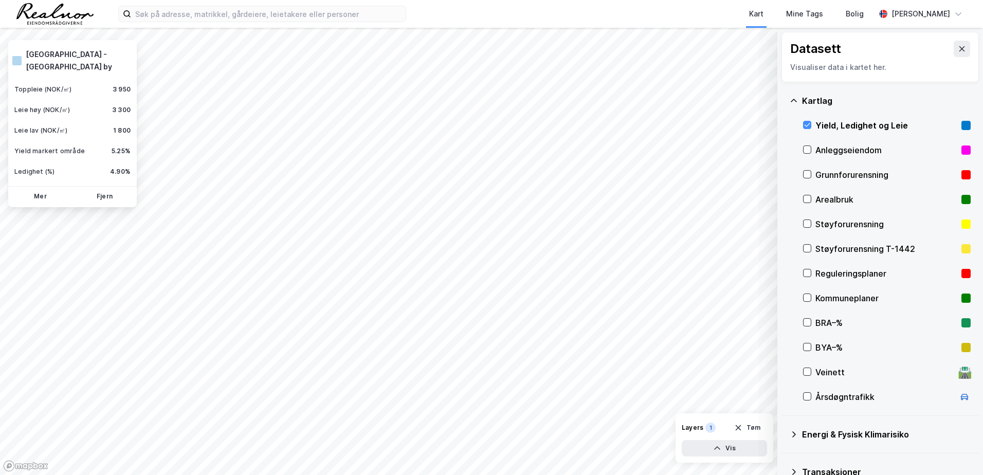 The image size is (983, 475). What do you see at coordinates (886, 175) in the screenshot?
I see `div: Grunnforurensning` at bounding box center [886, 175].